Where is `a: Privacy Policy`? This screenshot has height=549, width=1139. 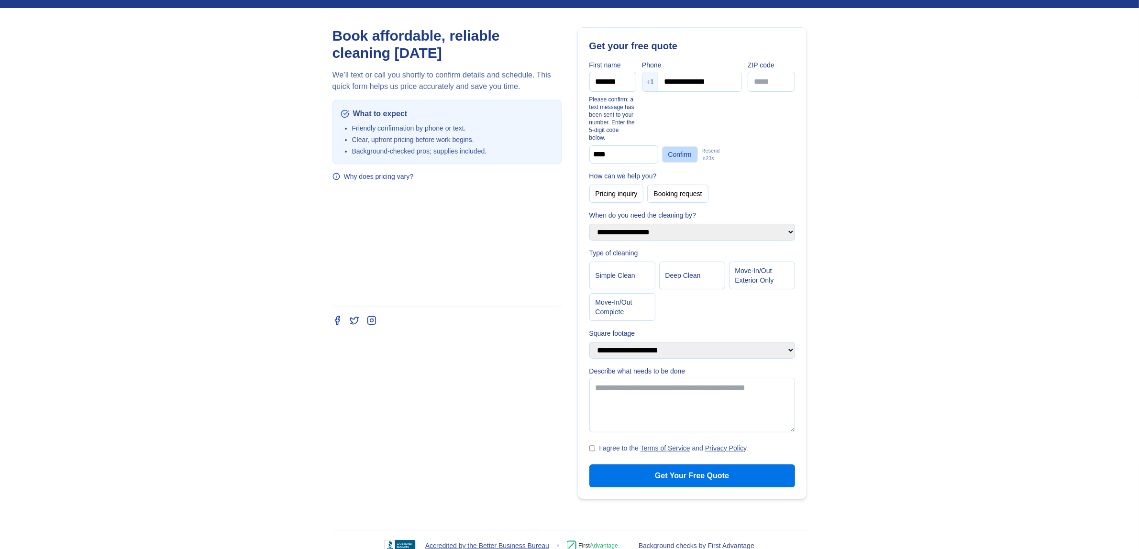 a: Privacy Policy is located at coordinates (726, 448).